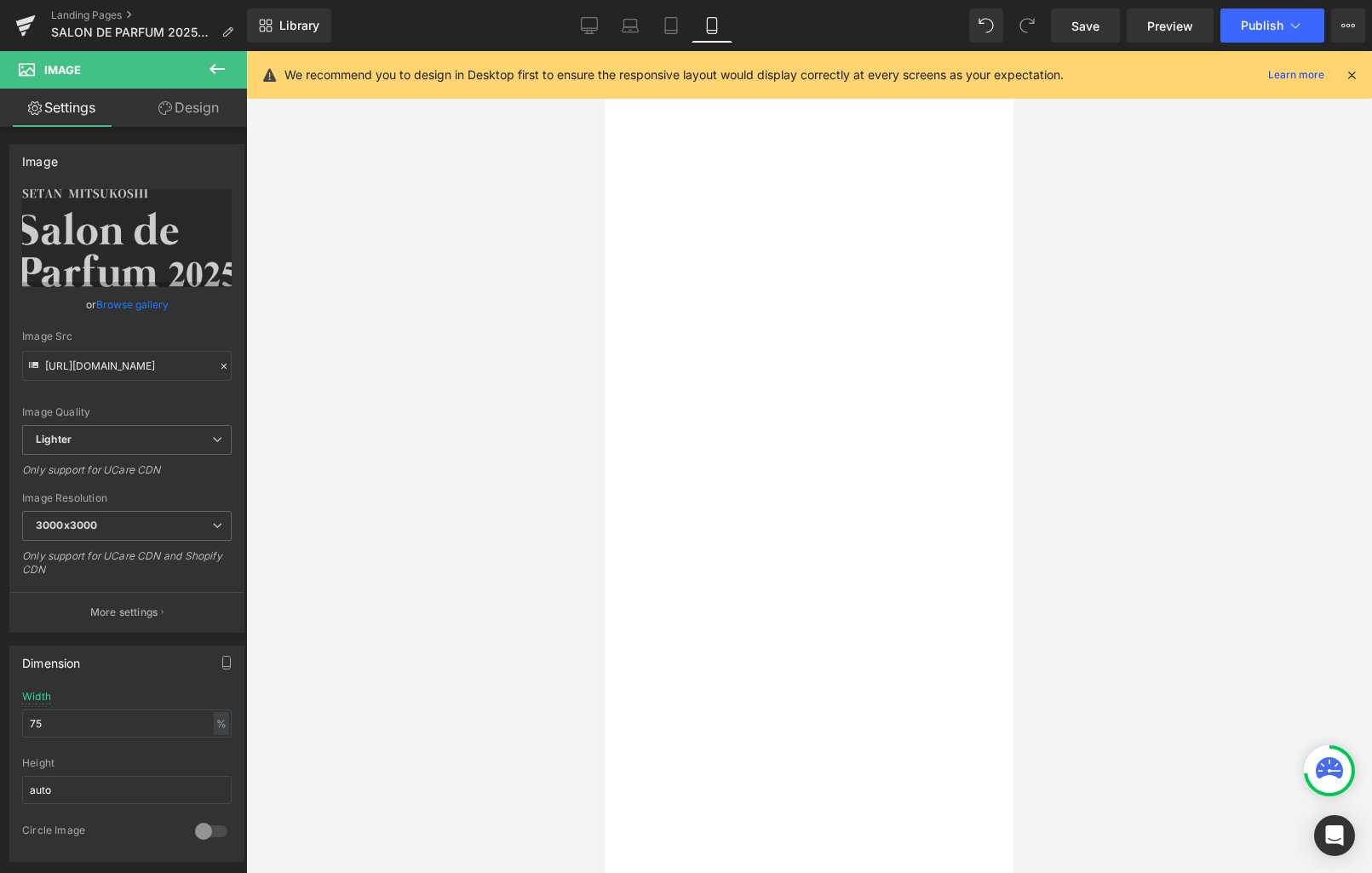 This screenshot has width=1372, height=873. I want to click on div: Height, so click(127, 763).